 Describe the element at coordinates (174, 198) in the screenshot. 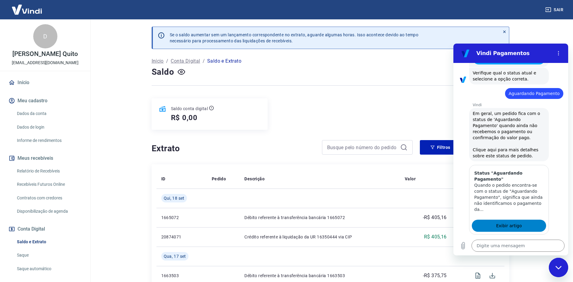

I see `span: Qui, 18 set` at that location.